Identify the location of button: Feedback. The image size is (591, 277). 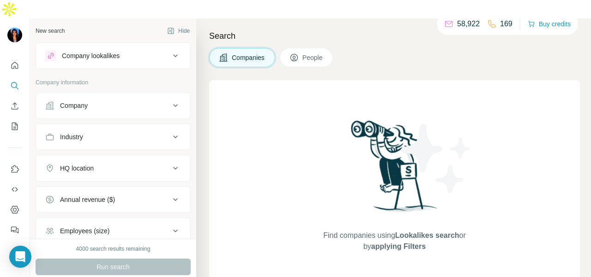
(15, 230).